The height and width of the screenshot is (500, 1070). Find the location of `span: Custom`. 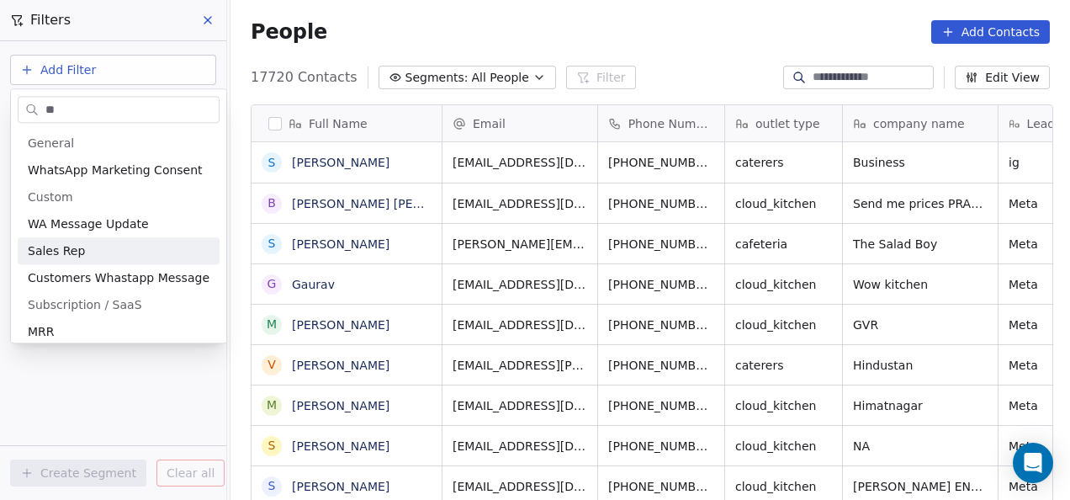

span: Custom is located at coordinates (50, 197).